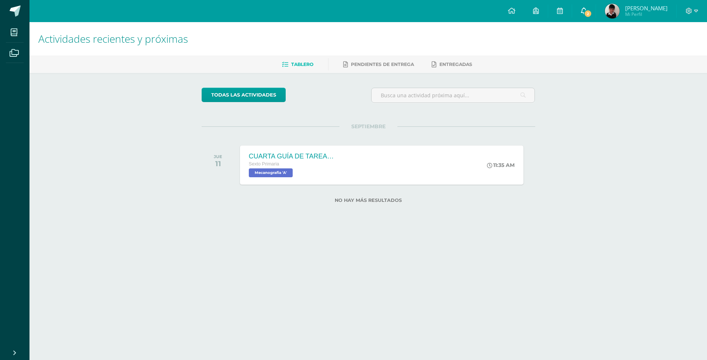 The image size is (707, 360). I want to click on div: CUARTA GUÍA DE TAREAS DEL CUARTO BIMESTRE, so click(293, 156).